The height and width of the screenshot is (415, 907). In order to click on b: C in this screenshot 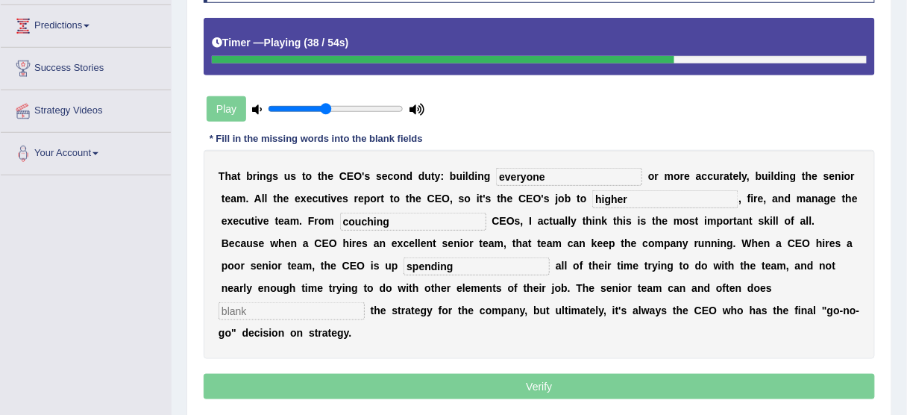, I will do `click(319, 243)`.